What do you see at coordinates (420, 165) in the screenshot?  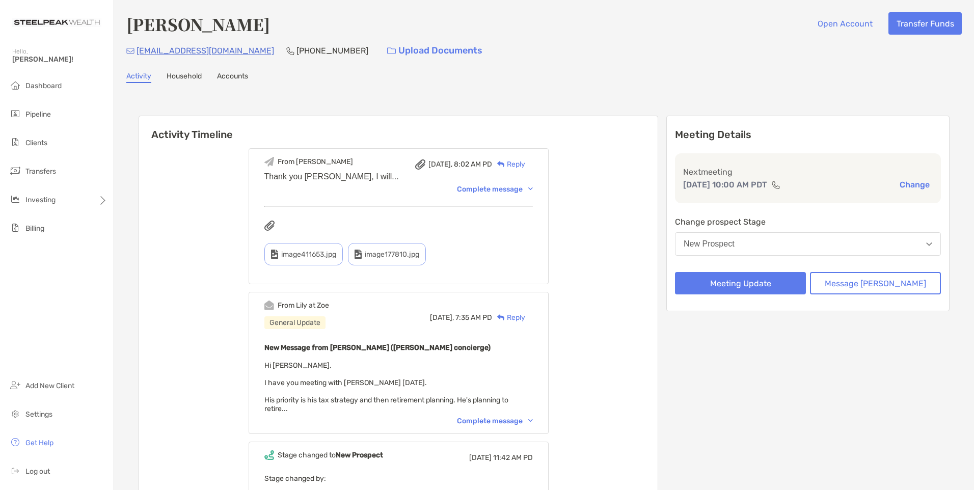 I see `img: attachment` at bounding box center [420, 165].